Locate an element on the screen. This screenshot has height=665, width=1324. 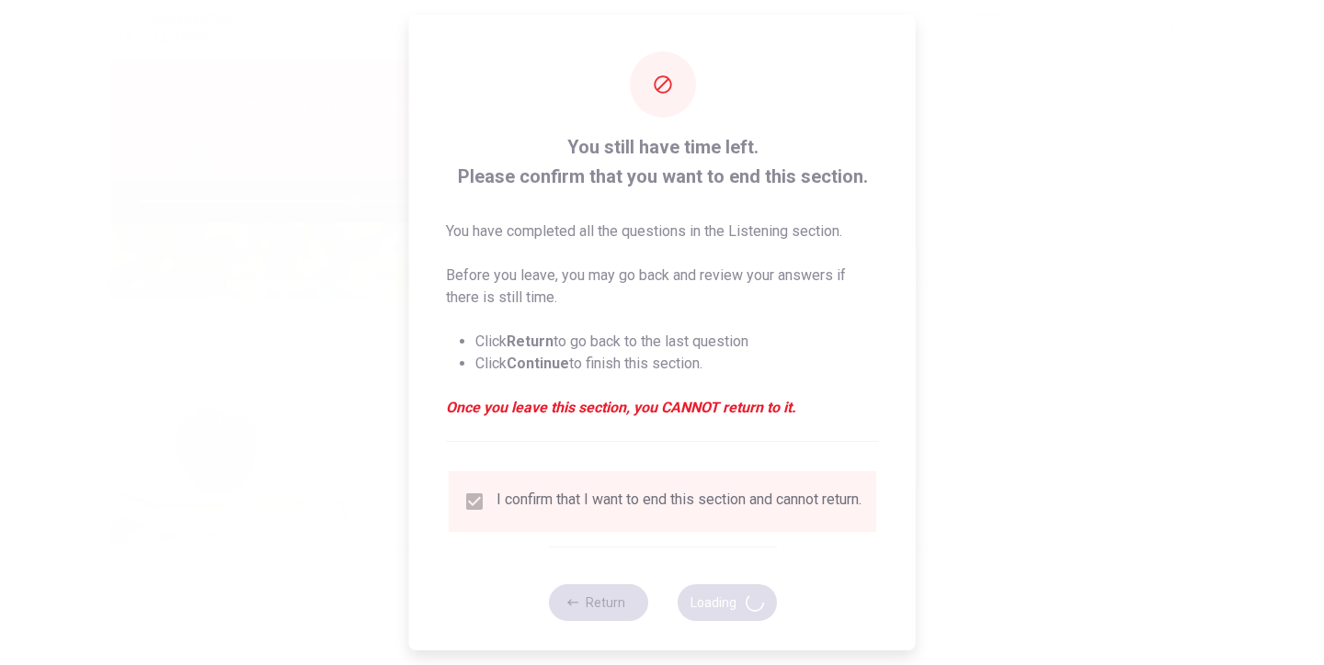
li: Click to go back to the last question is located at coordinates (676, 342).